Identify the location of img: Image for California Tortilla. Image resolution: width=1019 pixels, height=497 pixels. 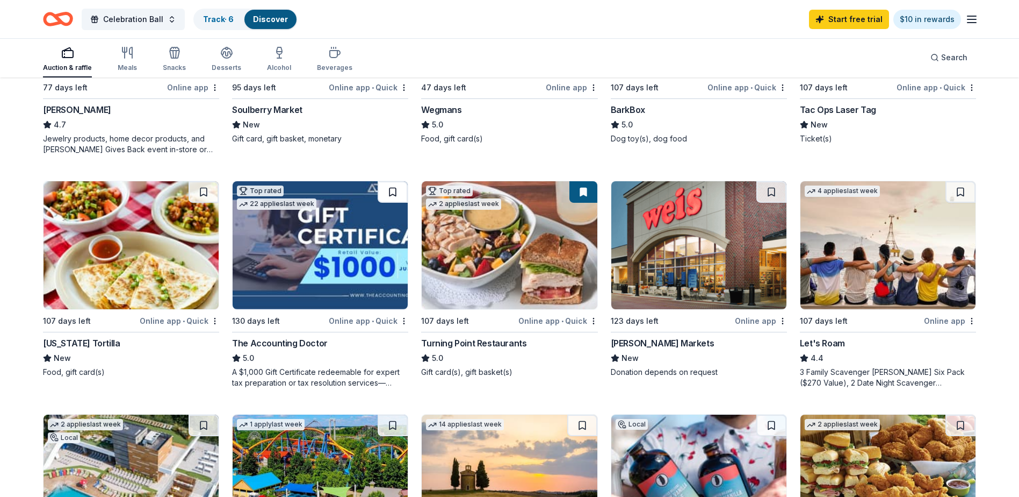
(131, 245).